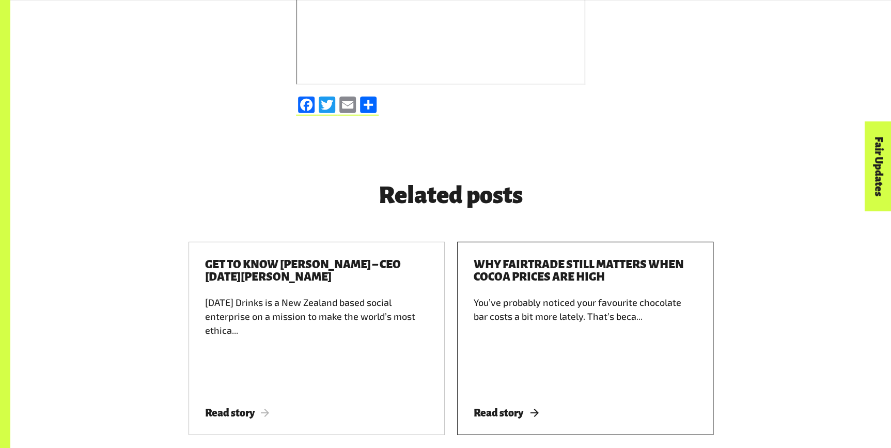  Describe the element at coordinates (585, 338) in the screenshot. I see `a: Why Fairtrade still matters when cocoa prices are high You’ve probably noticed your favourite cho...` at that location.